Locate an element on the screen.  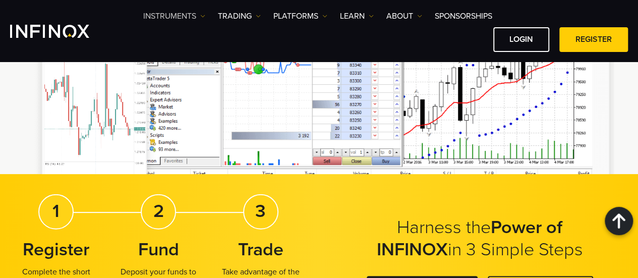
a: SPONSORSHIPS is located at coordinates (464, 16).